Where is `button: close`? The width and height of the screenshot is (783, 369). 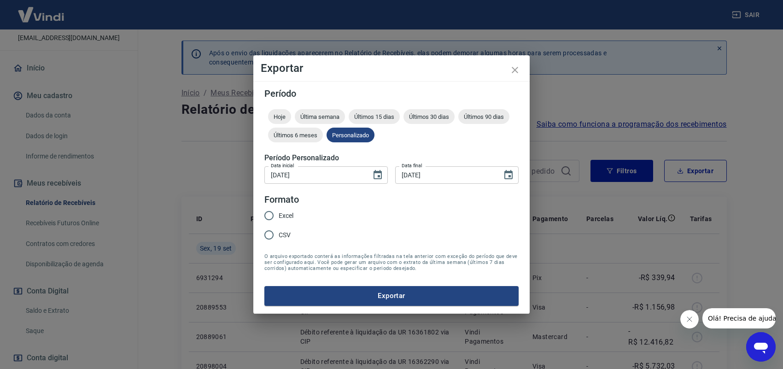 button: close is located at coordinates (515, 70).